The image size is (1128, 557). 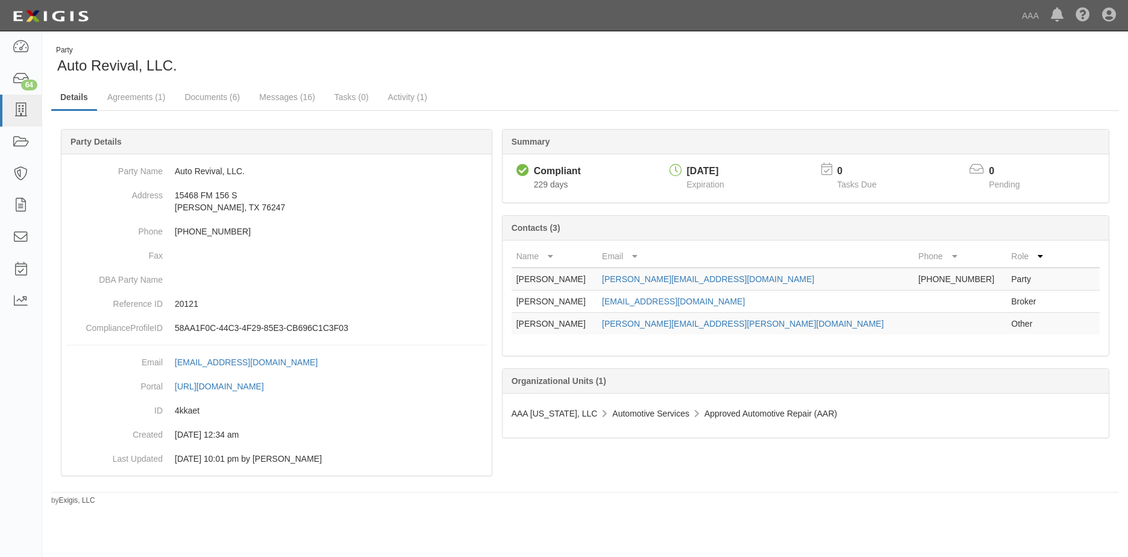 What do you see at coordinates (114, 455) in the screenshot?
I see `dt: Last Updated` at bounding box center [114, 455].